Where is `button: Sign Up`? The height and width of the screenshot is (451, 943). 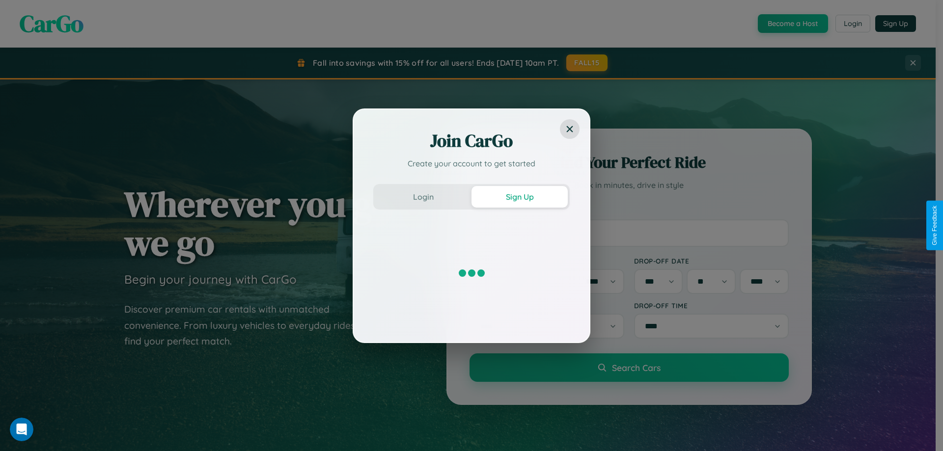
button: Sign Up is located at coordinates (520, 197).